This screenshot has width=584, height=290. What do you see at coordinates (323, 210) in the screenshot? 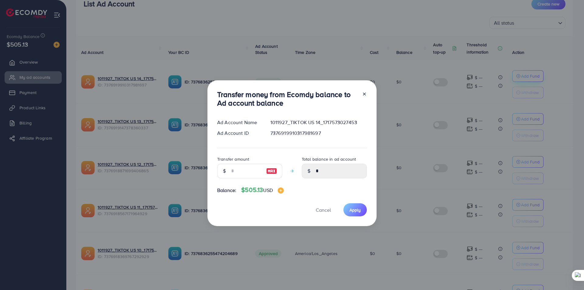
I see `span: Cancel` at bounding box center [323, 210].